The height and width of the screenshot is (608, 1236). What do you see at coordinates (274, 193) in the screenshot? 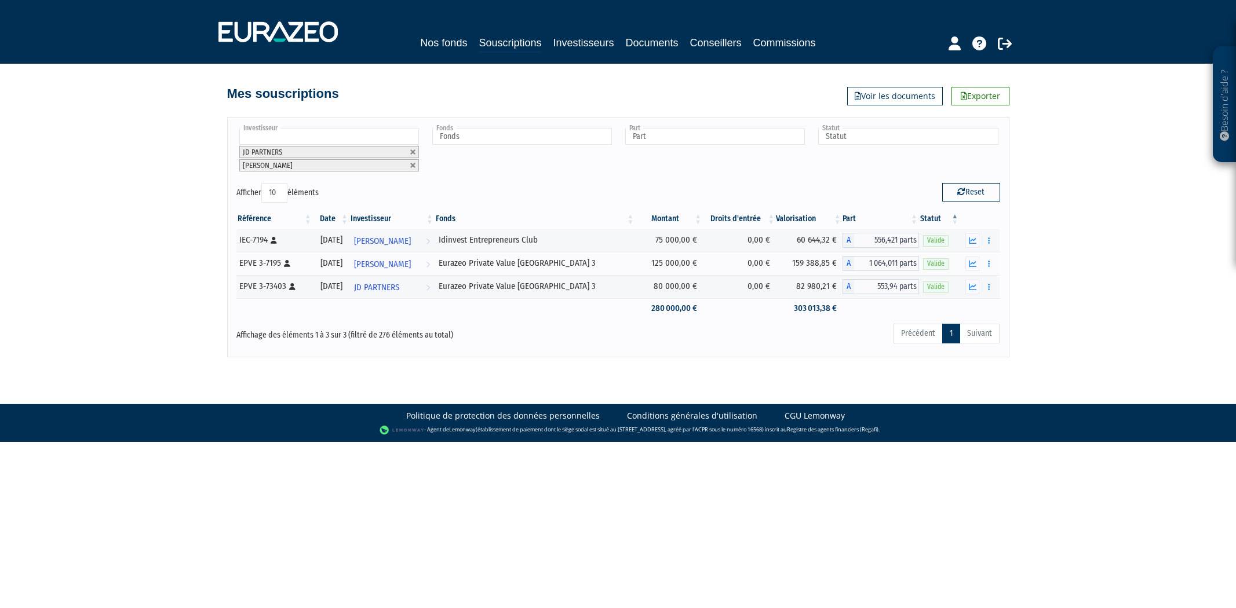
I see `select: Afficheréléments` at bounding box center [274, 193].